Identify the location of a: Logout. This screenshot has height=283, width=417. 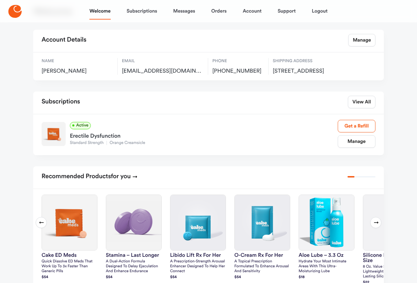
(319, 11).